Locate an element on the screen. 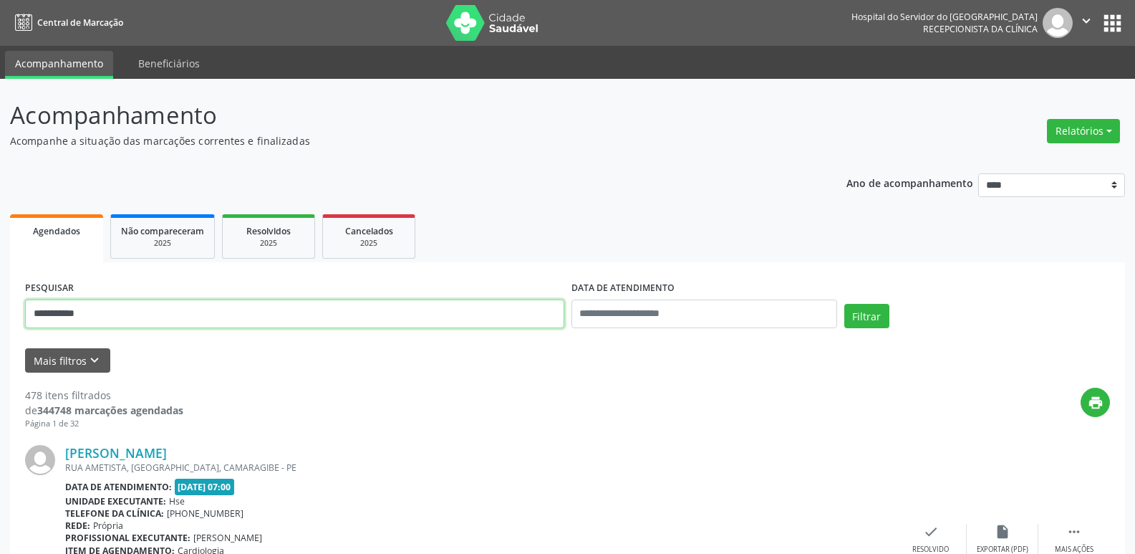 This screenshot has width=1135, height=554. a: Central de Marcação is located at coordinates (67, 22).